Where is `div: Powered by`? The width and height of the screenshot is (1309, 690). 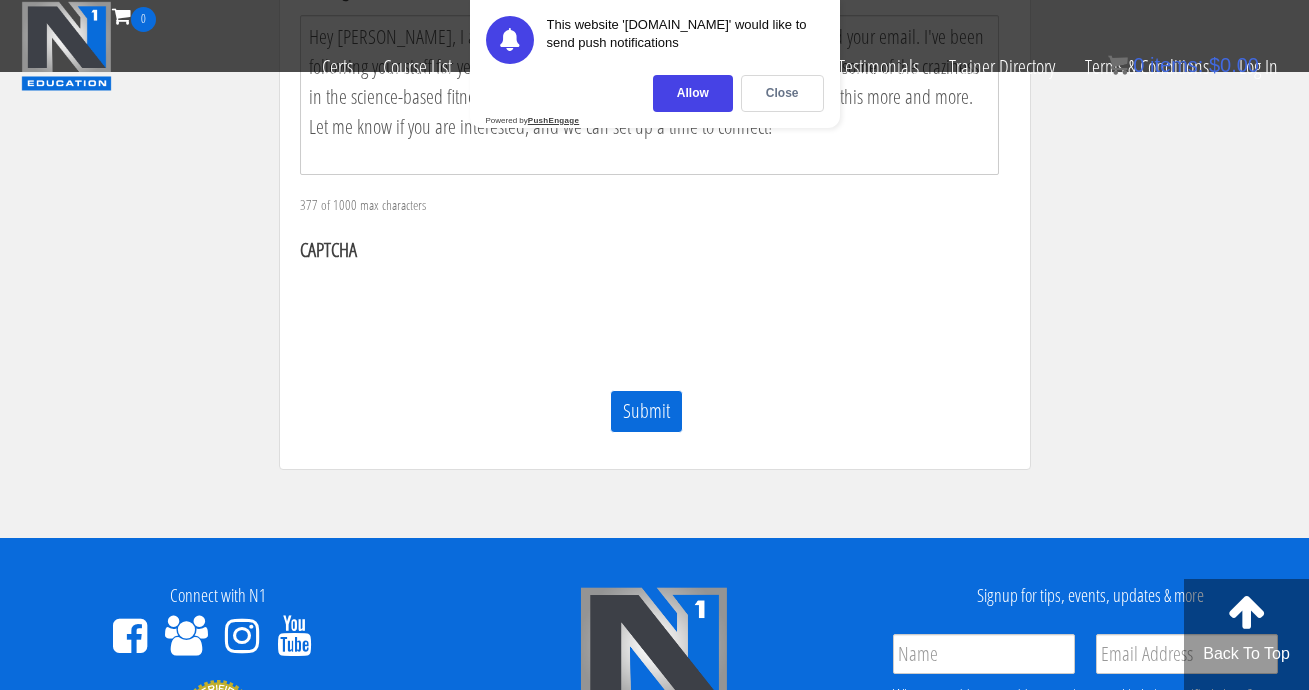
div: Powered by is located at coordinates (533, 120).